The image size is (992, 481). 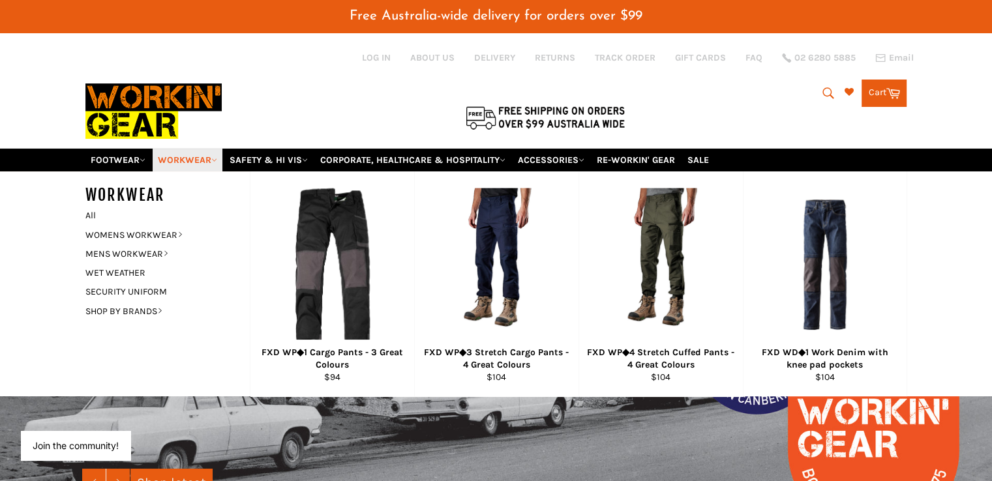 What do you see at coordinates (168, 195) in the screenshot?
I see `h5: WORKWEAR` at bounding box center [168, 195].